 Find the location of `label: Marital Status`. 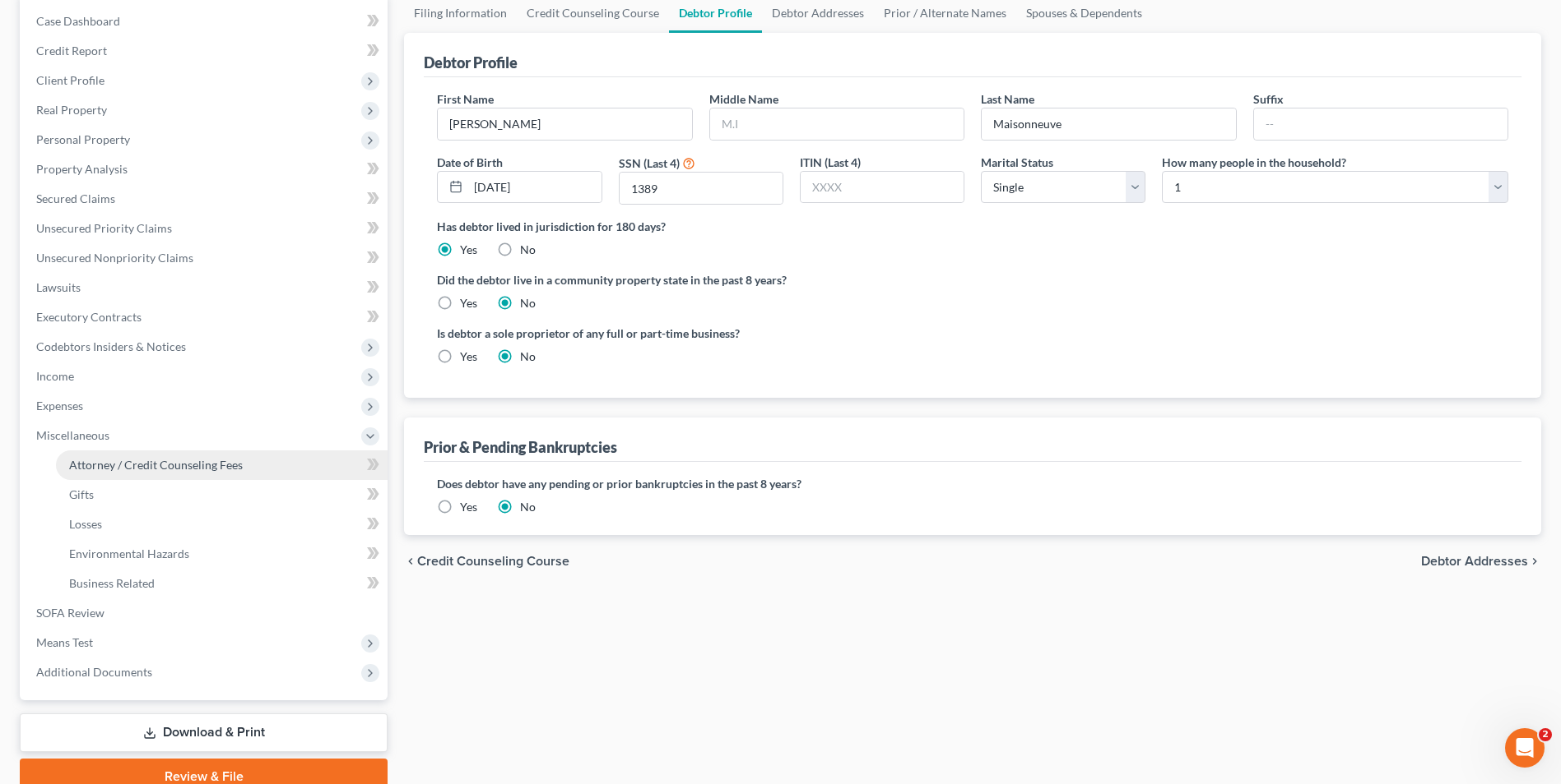

label: Marital Status is located at coordinates (1016, 162).